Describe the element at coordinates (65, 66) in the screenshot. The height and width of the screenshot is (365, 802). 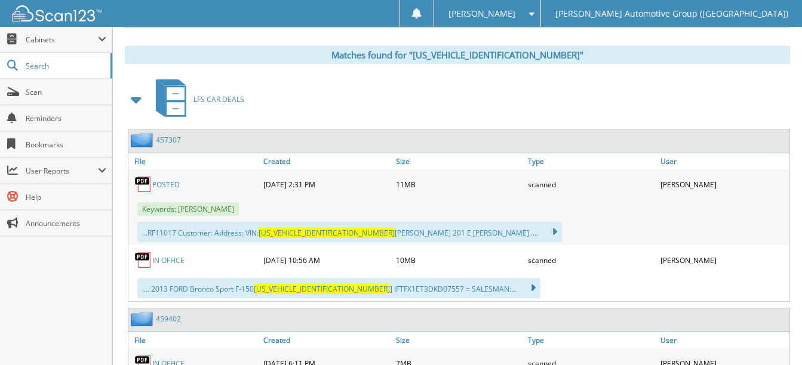
I see `span: Search` at that location.